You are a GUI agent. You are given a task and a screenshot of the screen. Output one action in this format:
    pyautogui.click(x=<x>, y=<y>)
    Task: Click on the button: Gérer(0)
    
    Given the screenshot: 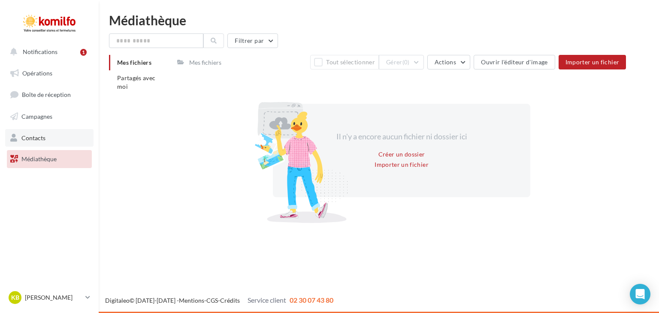 What is the action you would take?
    pyautogui.click(x=401, y=62)
    